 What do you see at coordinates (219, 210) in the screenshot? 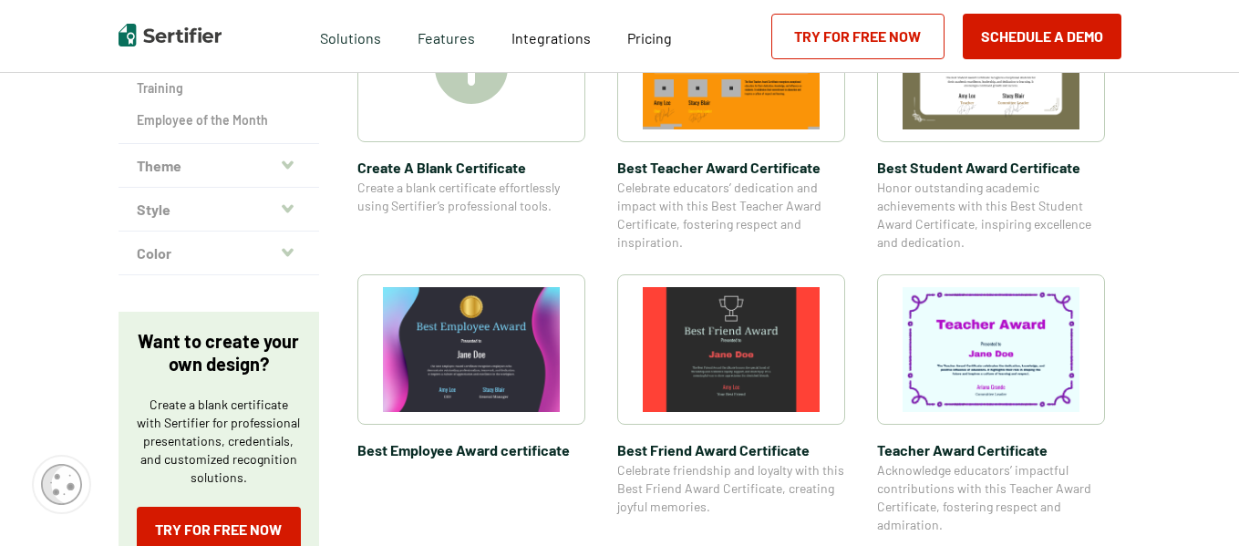
I see `button: Style` at bounding box center [219, 210].